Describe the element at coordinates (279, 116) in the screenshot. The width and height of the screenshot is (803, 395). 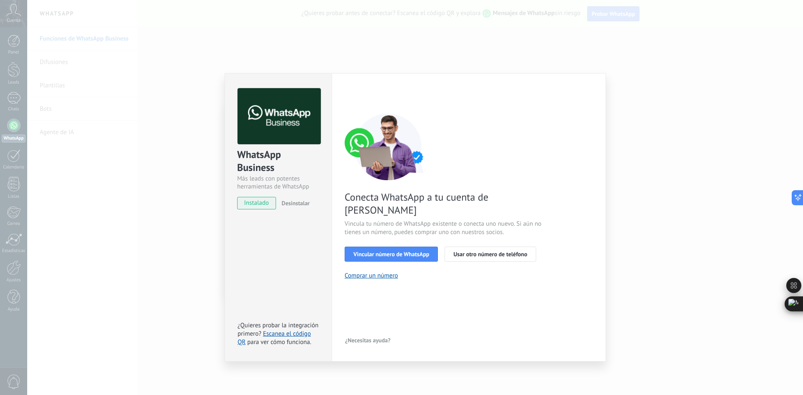
I see `img: logo_main.png` at that location.